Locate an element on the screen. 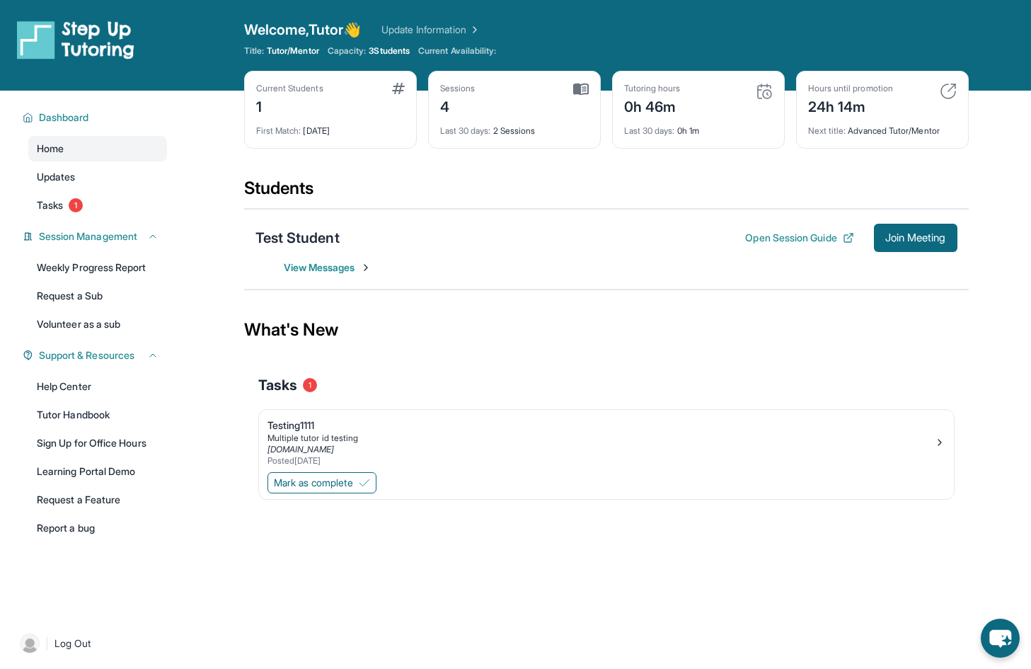 This screenshot has height=669, width=1031. span: Capacity: is located at coordinates (347, 51).